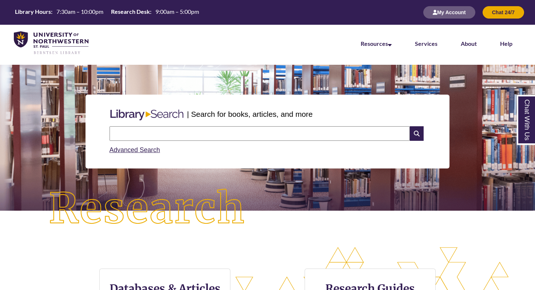 The height and width of the screenshot is (290, 535). Describe the element at coordinates (147, 115) in the screenshot. I see `img: Libary Search` at that location.